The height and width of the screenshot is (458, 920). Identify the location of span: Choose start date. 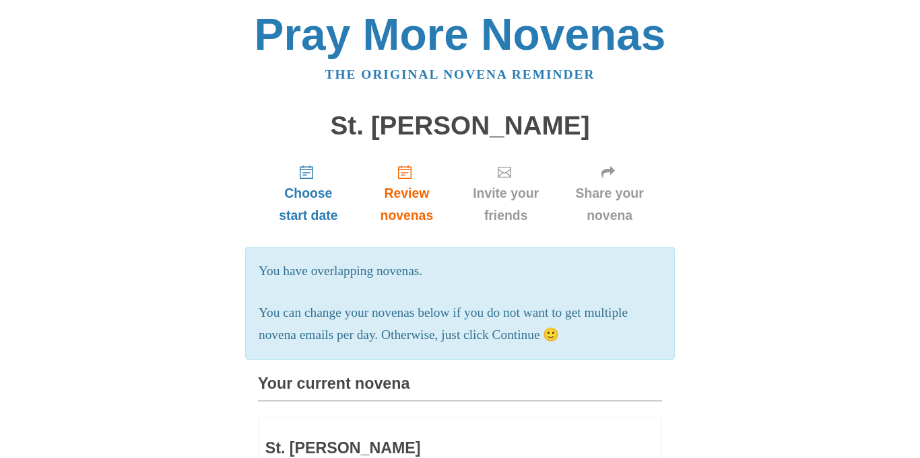
(308, 205).